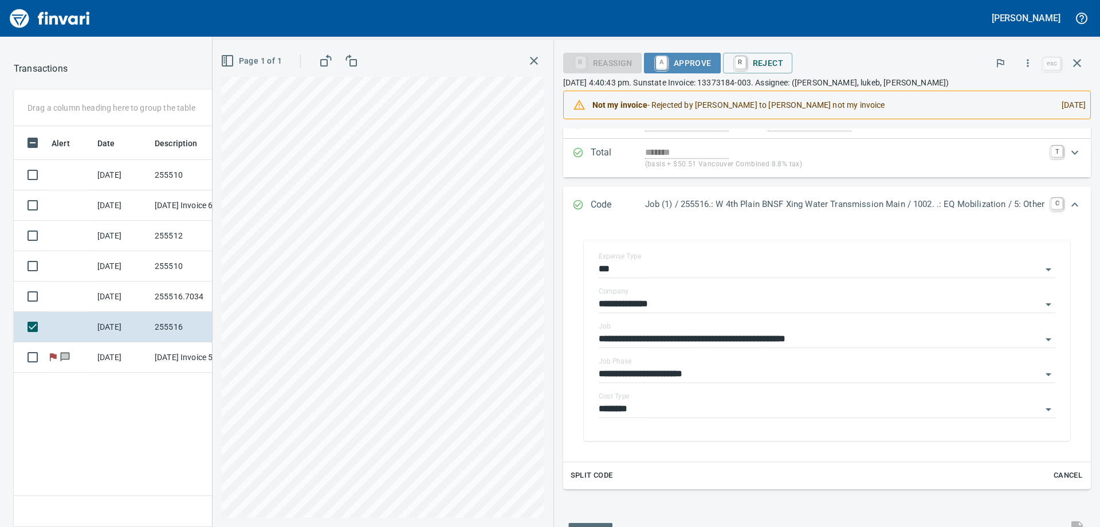 The width and height of the screenshot is (1100, 527). What do you see at coordinates (65, 356) in the screenshot?
I see `span: Has messages` at bounding box center [65, 356].